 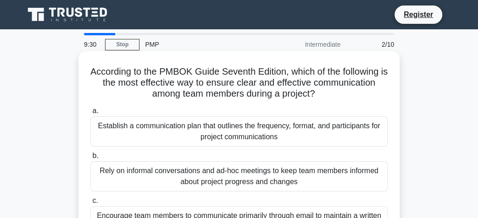 What do you see at coordinates (95, 111) in the screenshot?
I see `span: a.` at bounding box center [95, 111].